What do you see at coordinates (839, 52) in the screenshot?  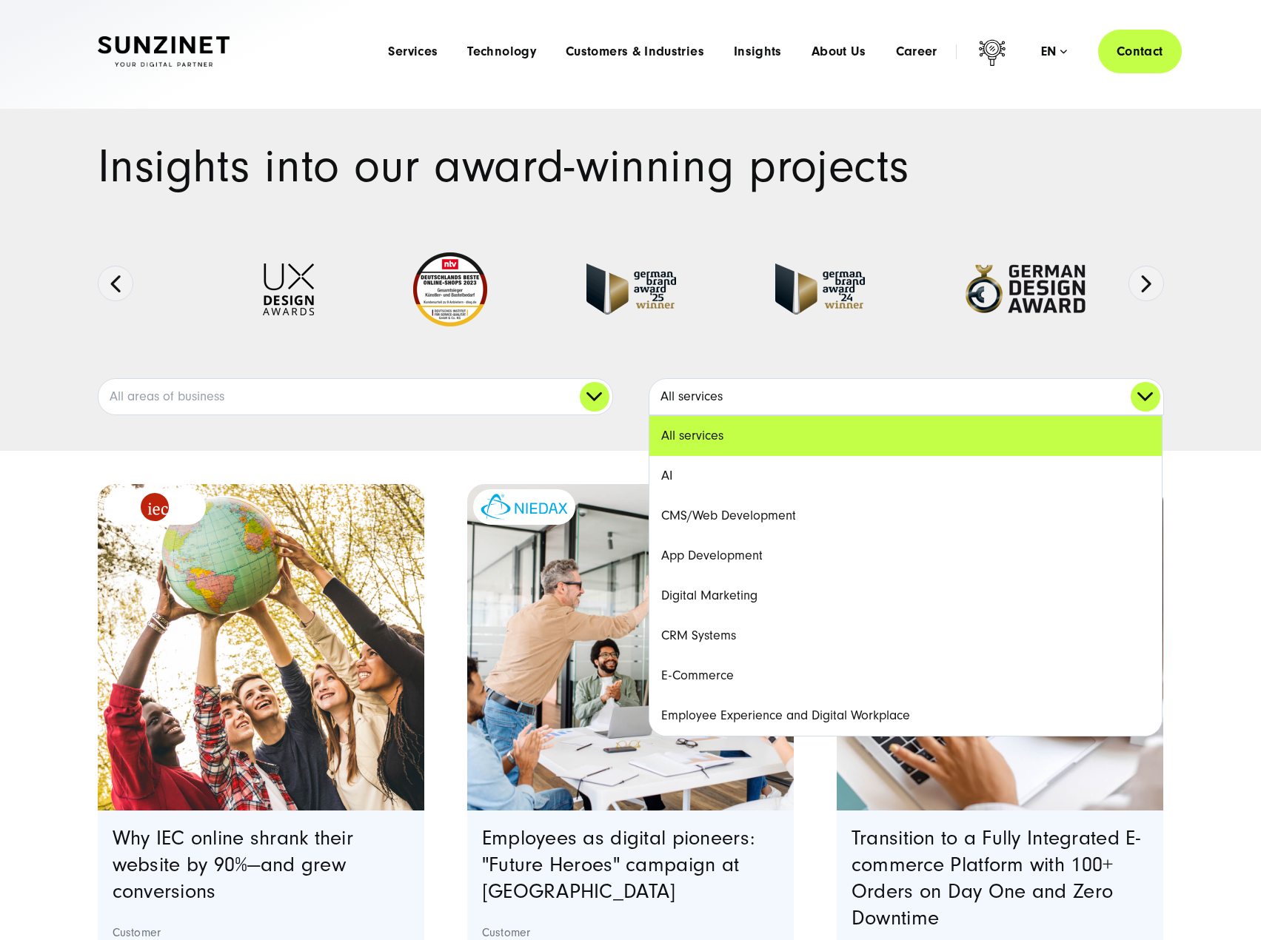 I see `span: About Us` at bounding box center [839, 52].